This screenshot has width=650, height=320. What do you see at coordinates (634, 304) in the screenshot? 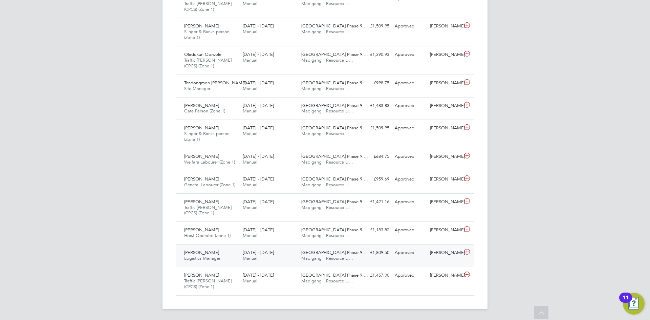
I see `button: Open Resource Center, 11 new notifications` at bounding box center [634, 304].